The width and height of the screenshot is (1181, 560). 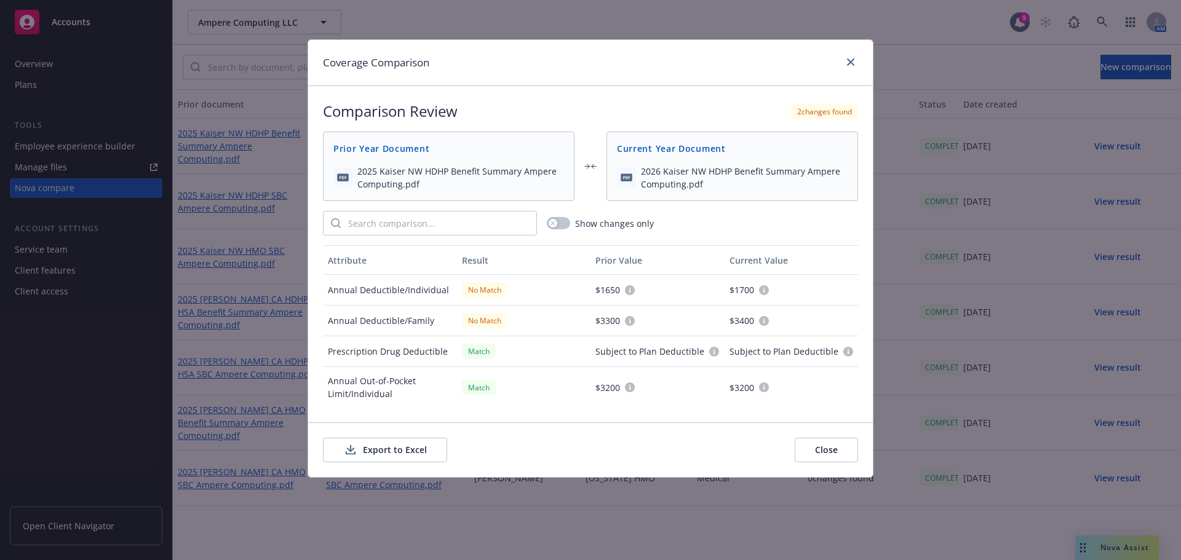 What do you see at coordinates (524, 260) in the screenshot?
I see `button: Result` at bounding box center [524, 260].